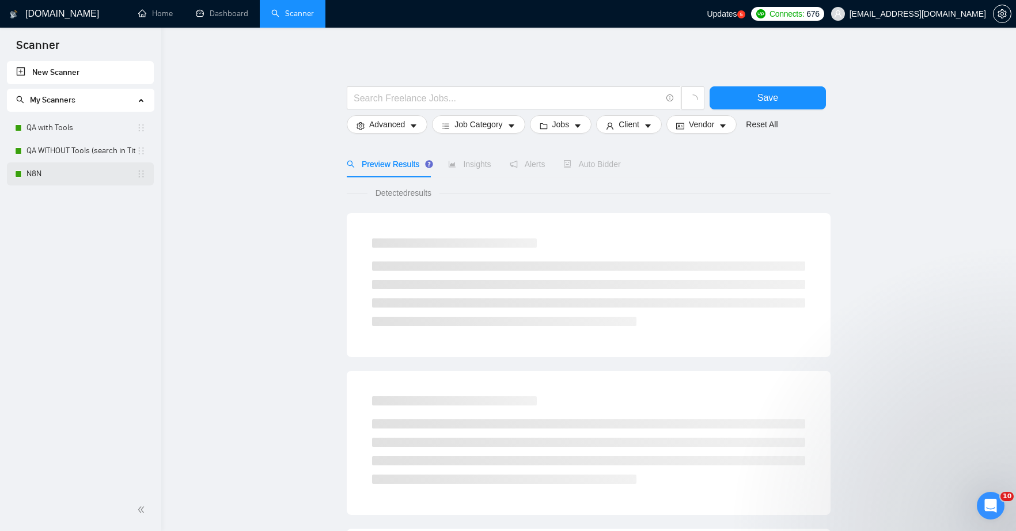  What do you see at coordinates (80, 151) in the screenshot?
I see `li: QA WITHOUT Tools (search in Titles)` at bounding box center [80, 151].